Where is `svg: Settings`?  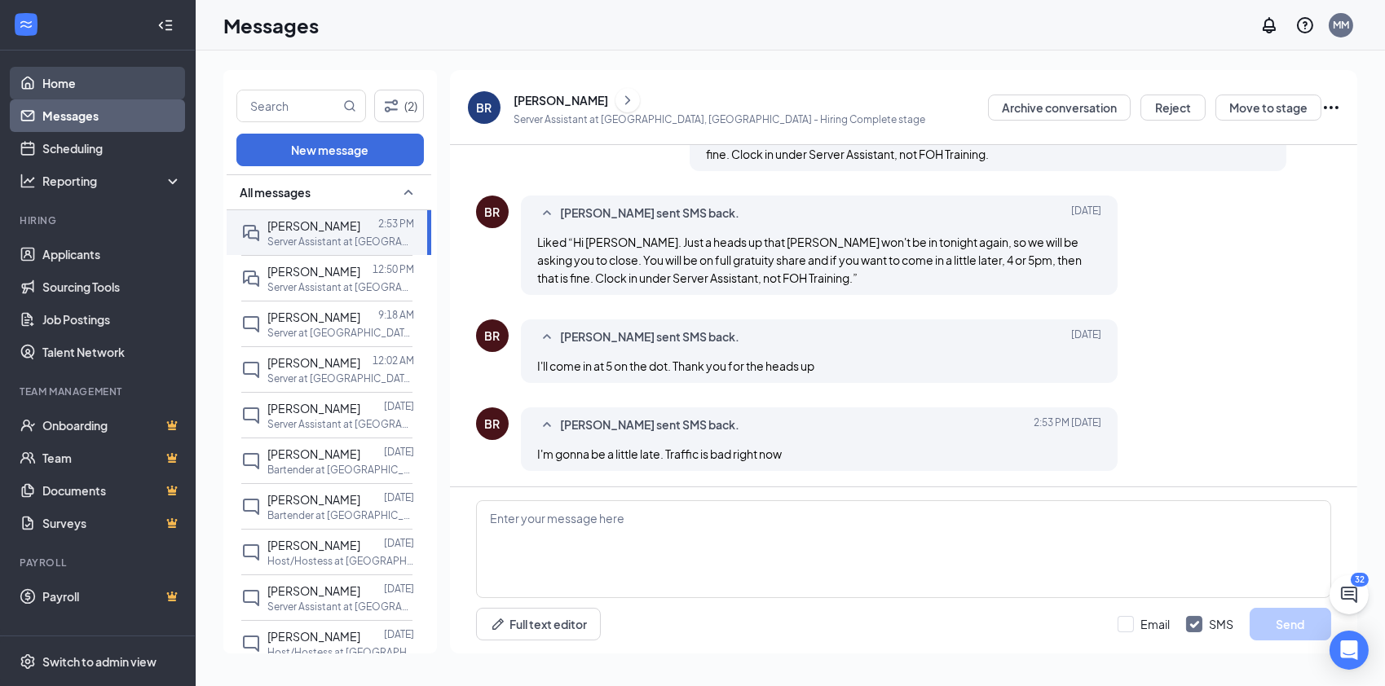 svg: Settings is located at coordinates (28, 662).